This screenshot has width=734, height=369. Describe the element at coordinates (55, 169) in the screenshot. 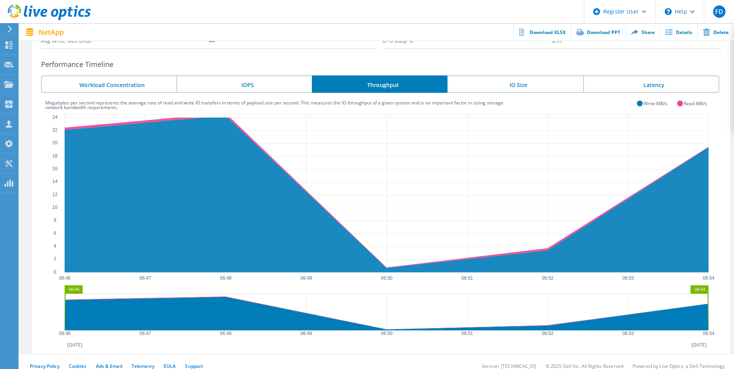

I see `text: 16` at that location.